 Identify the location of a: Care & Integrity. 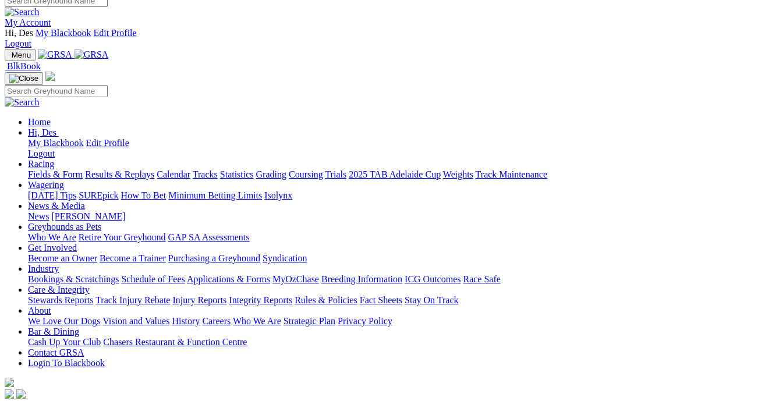
(59, 289).